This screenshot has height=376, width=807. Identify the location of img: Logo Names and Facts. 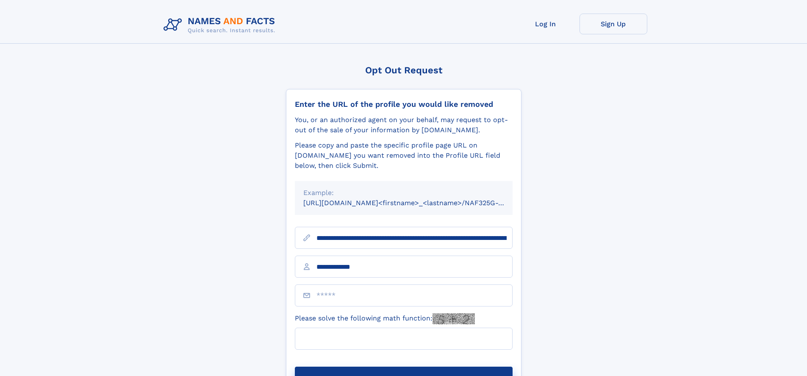
(221, 25).